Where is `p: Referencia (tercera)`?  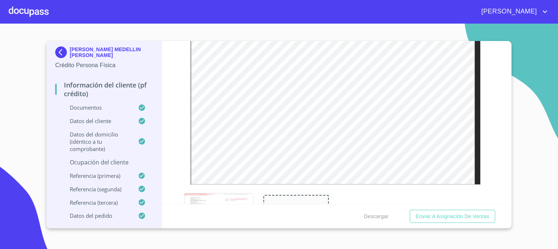 p: Referencia (tercera) is located at coordinates (97, 203).